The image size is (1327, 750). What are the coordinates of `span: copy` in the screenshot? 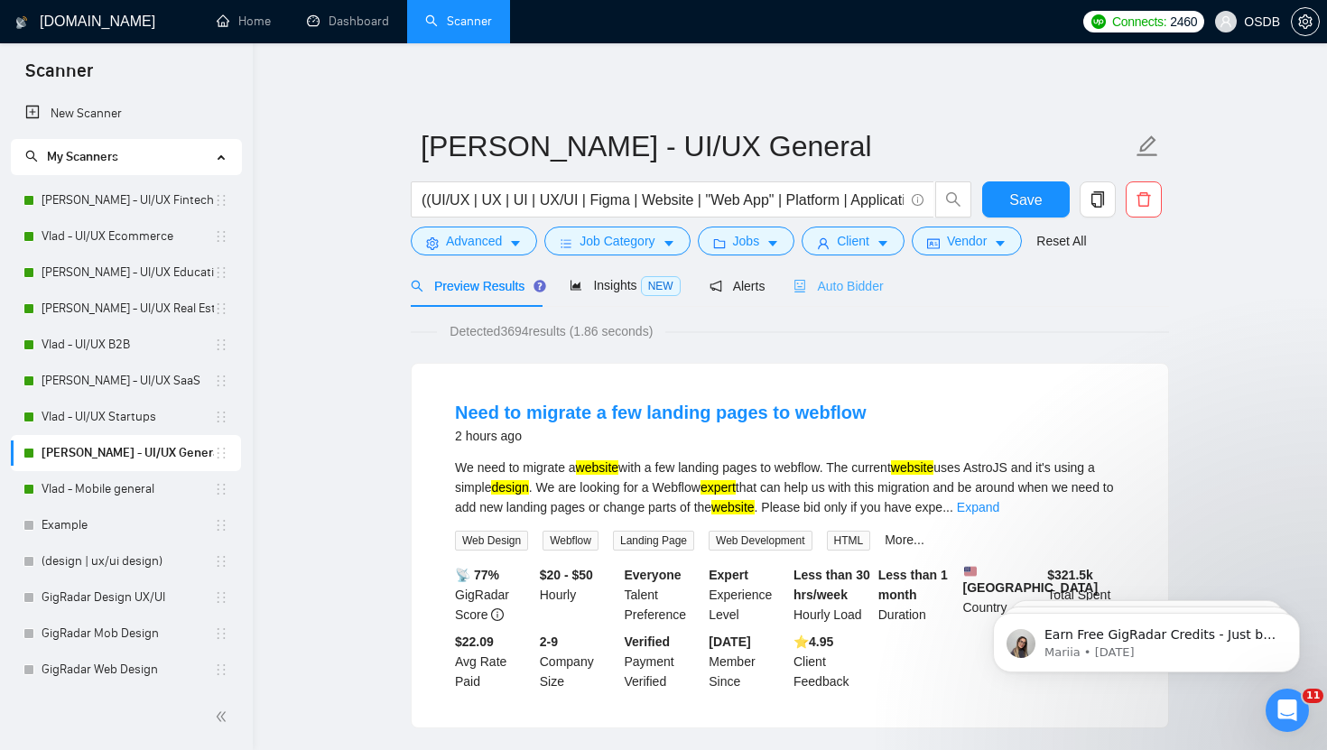 It's located at (1098, 200).